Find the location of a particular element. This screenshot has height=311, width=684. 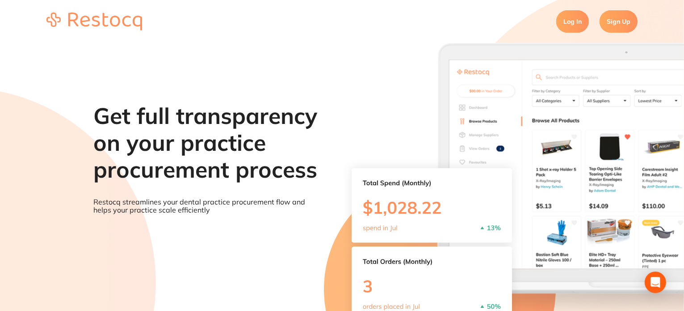

h1: Get full transparency on your practice procurement process is located at coordinates (206, 143).